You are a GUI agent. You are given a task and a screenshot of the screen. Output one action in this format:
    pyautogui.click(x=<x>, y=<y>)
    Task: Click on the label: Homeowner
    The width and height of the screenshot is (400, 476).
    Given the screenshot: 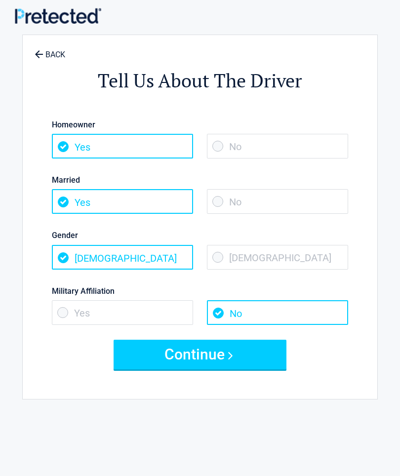 What is the action you would take?
    pyautogui.click(x=200, y=125)
    